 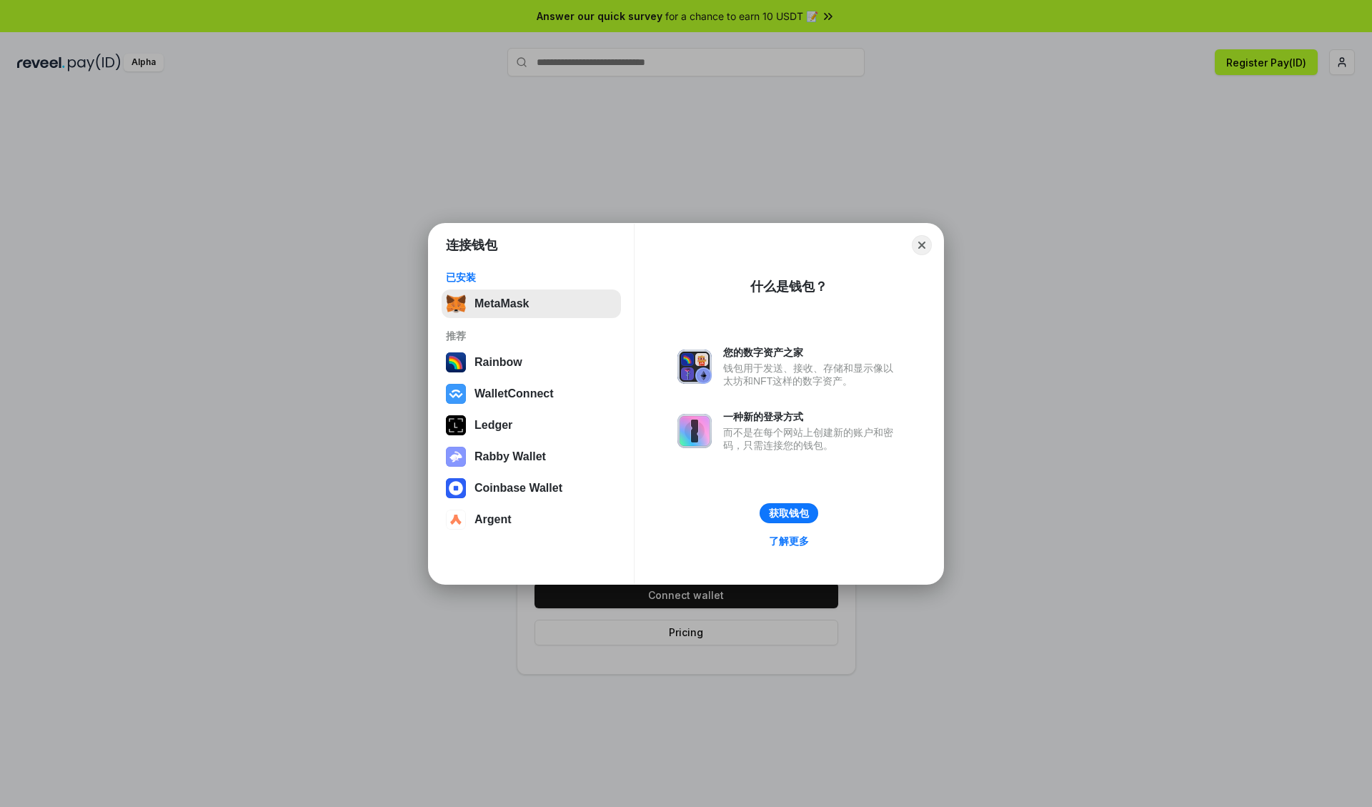 I want to click on h1: 连接钱包, so click(x=472, y=245).